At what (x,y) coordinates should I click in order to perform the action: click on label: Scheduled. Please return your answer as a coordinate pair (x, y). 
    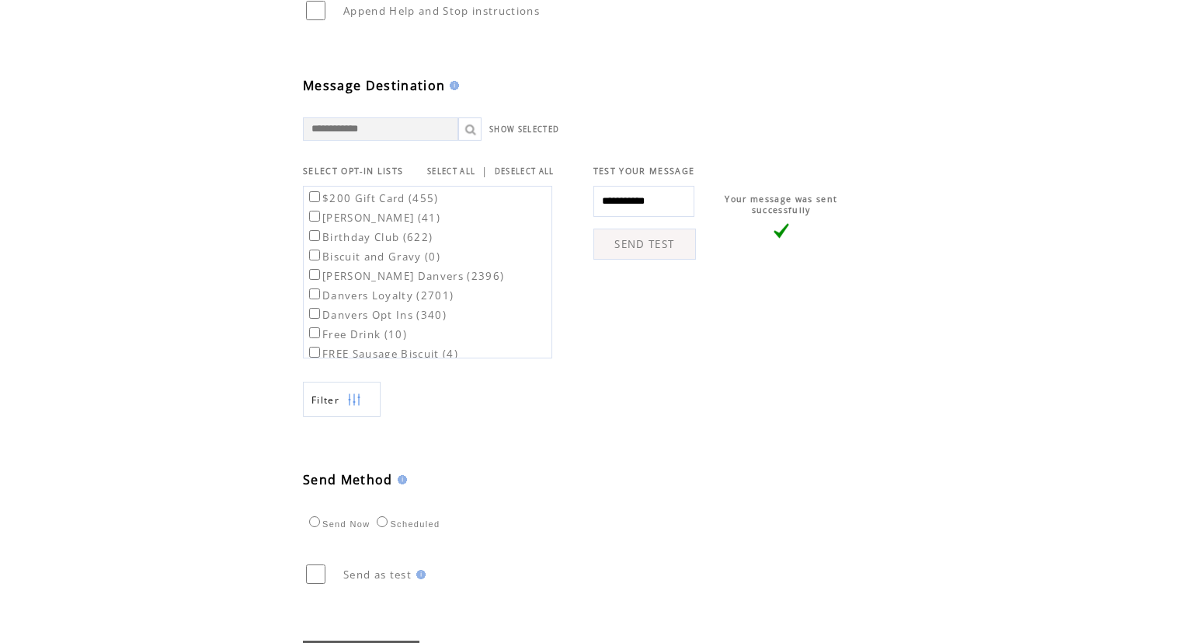
    Looking at the image, I should click on (406, 524).